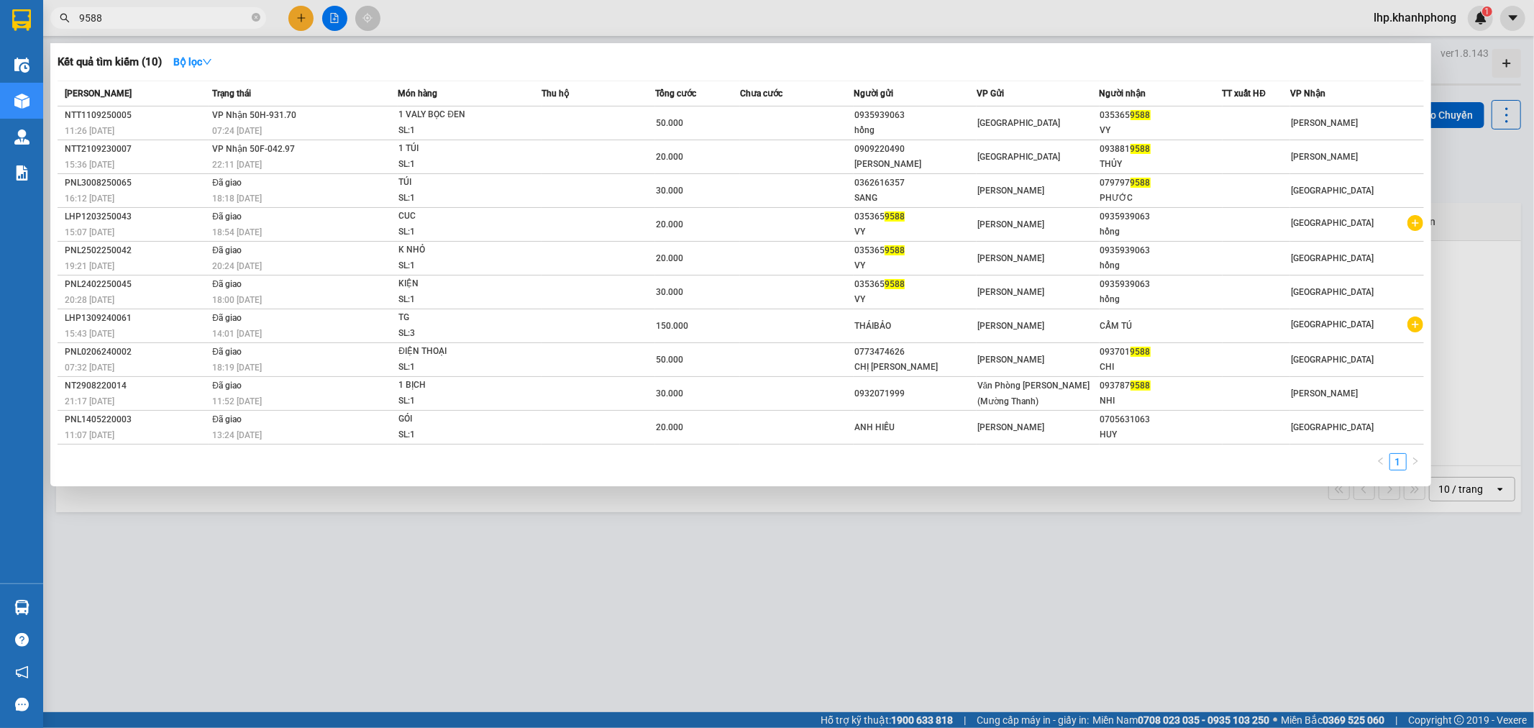 The image size is (1534, 728). I want to click on div: 0932071999, so click(915, 393).